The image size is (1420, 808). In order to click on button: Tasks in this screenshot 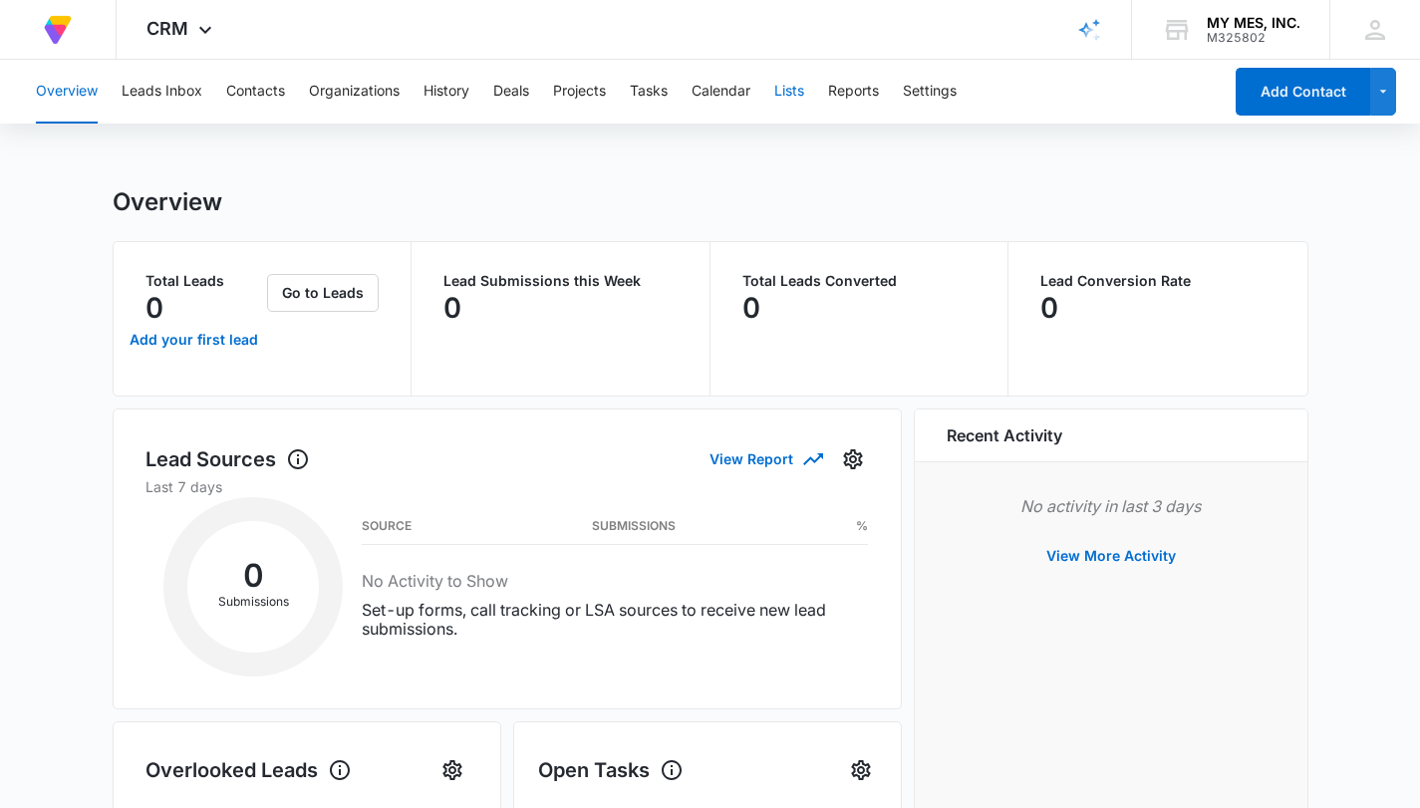, I will do `click(649, 92)`.